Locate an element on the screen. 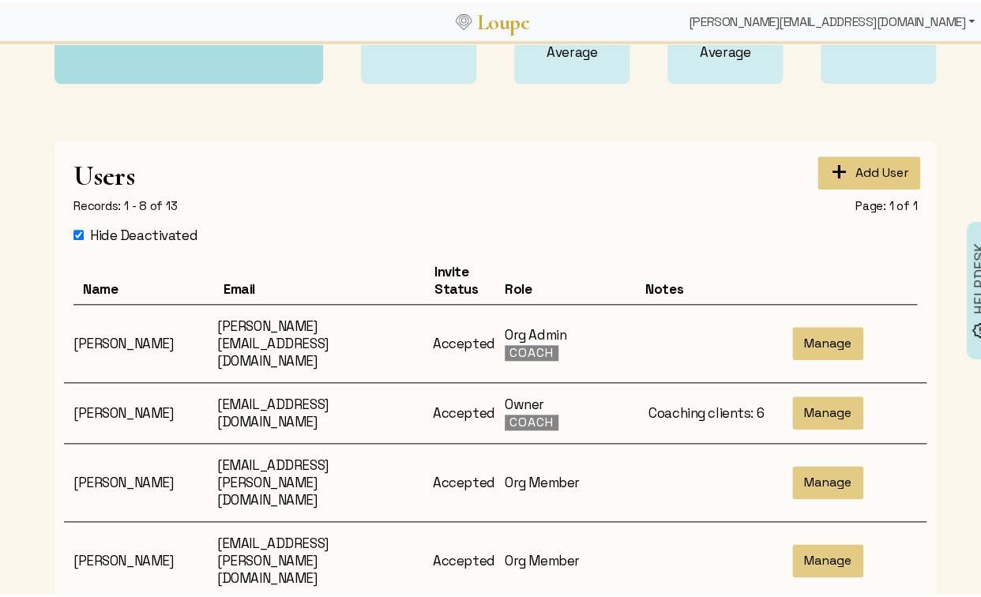 This screenshot has height=597, width=981. img: Loupe Logo is located at coordinates (464, 19).